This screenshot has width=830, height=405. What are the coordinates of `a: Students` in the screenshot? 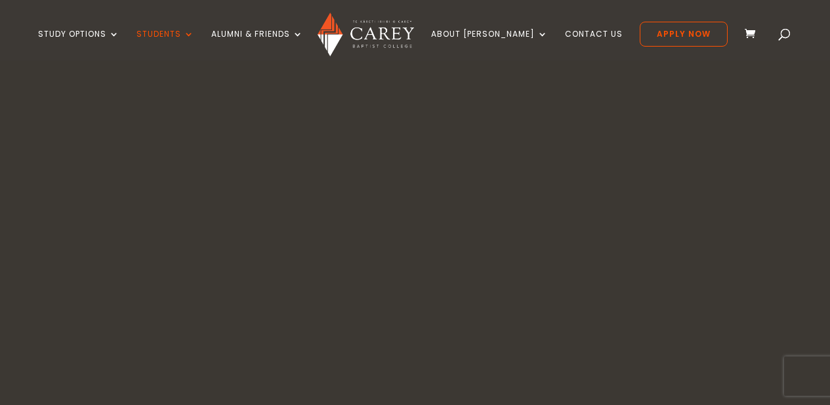 It's located at (165, 45).